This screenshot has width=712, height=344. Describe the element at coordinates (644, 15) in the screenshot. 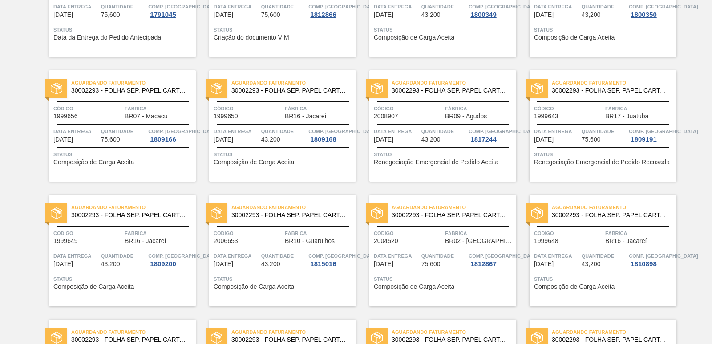

I see `div: 1800350` at that location.